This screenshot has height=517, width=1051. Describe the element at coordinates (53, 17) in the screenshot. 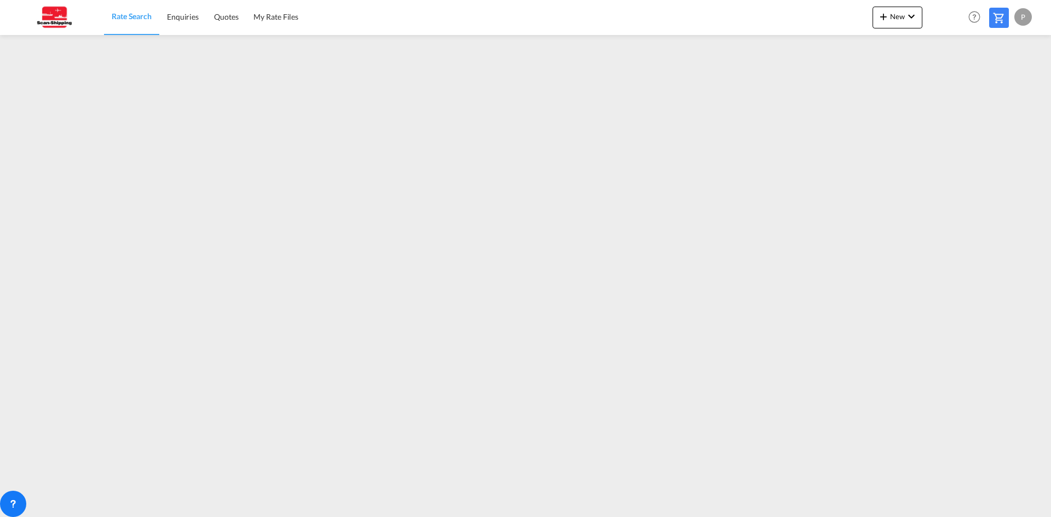

I see `img: 123b615026f311ee80dabbd30bc9e10f.jpg` at that location.